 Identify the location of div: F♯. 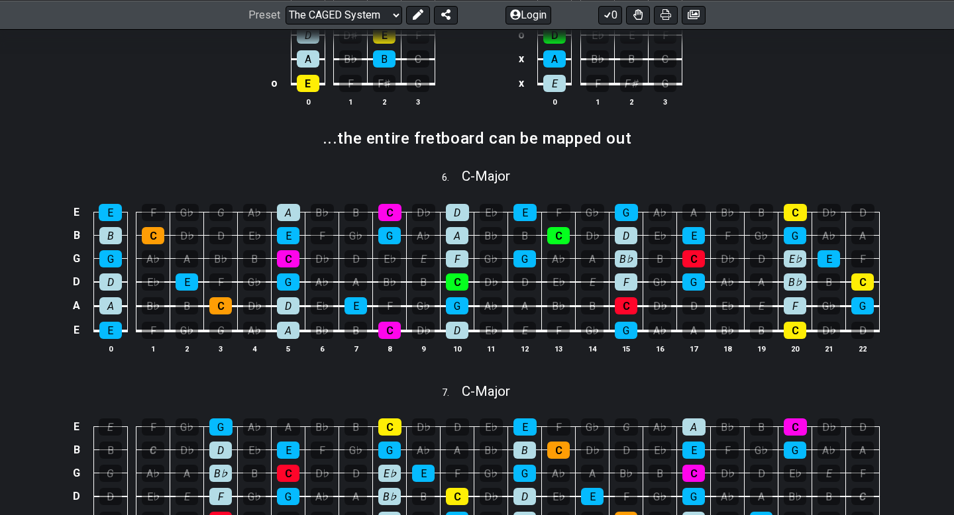
(631, 83).